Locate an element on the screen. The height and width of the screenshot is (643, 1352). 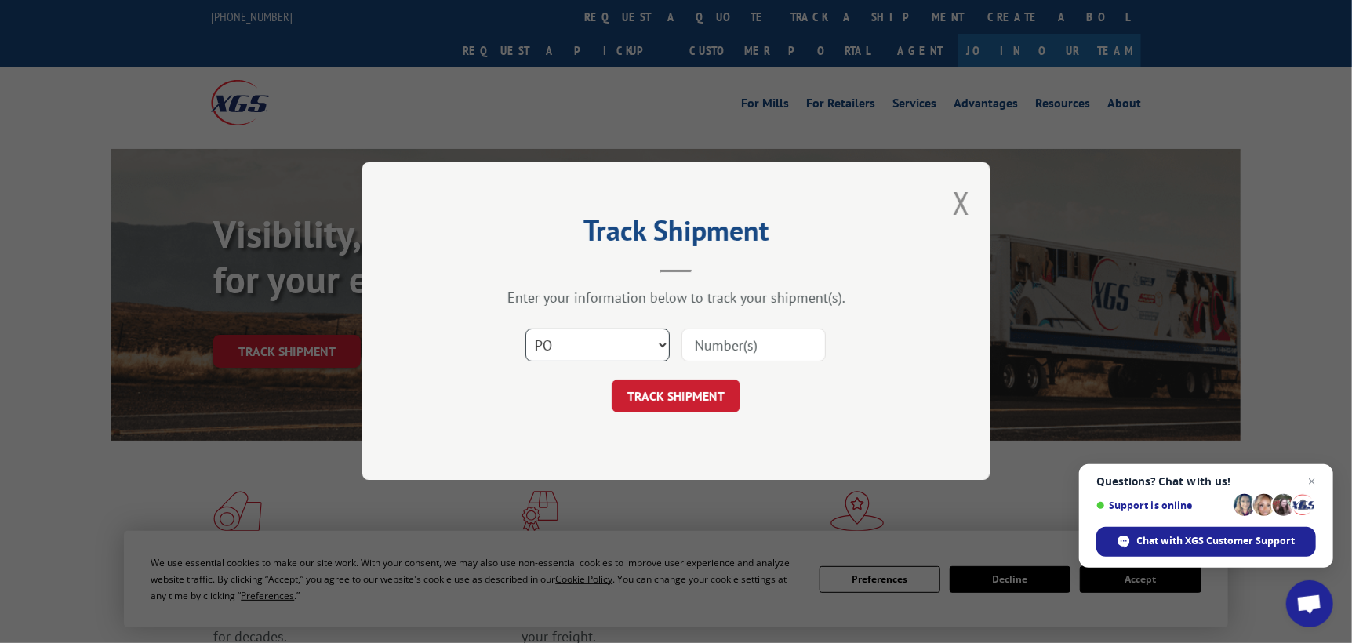
h2: Track Shipment is located at coordinates (676, 235).